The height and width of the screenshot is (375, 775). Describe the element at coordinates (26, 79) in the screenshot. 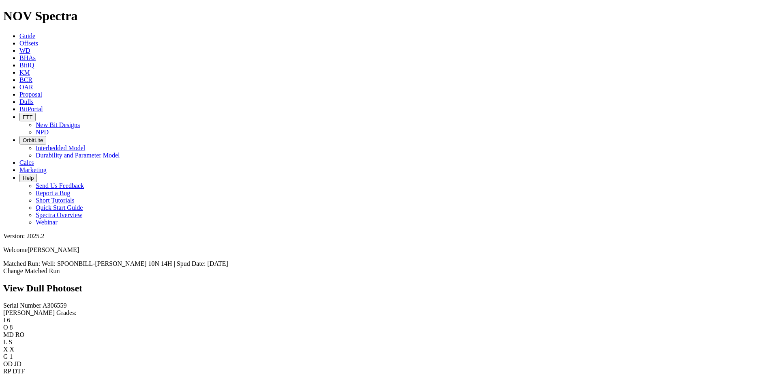

I see `span: BCR` at that location.